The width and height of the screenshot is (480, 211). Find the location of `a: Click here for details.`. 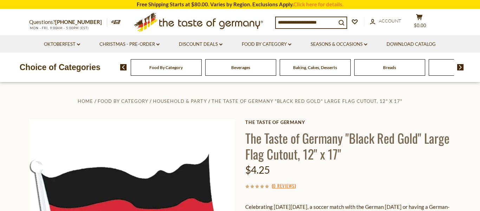

a: Click here for details. is located at coordinates (319, 4).